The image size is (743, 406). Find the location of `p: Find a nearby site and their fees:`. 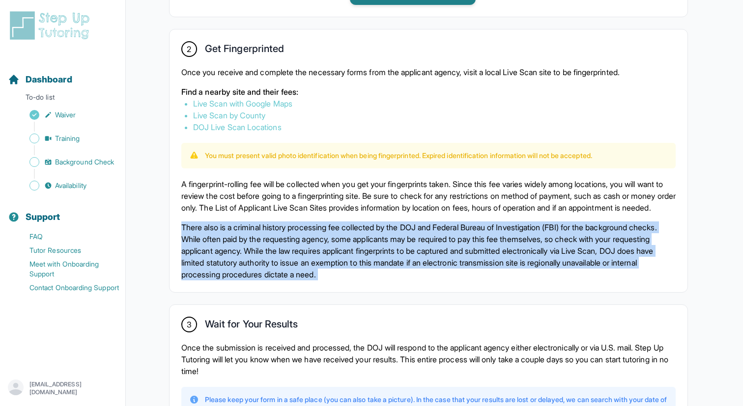

p: Find a nearby site and their fees: is located at coordinates (429, 92).